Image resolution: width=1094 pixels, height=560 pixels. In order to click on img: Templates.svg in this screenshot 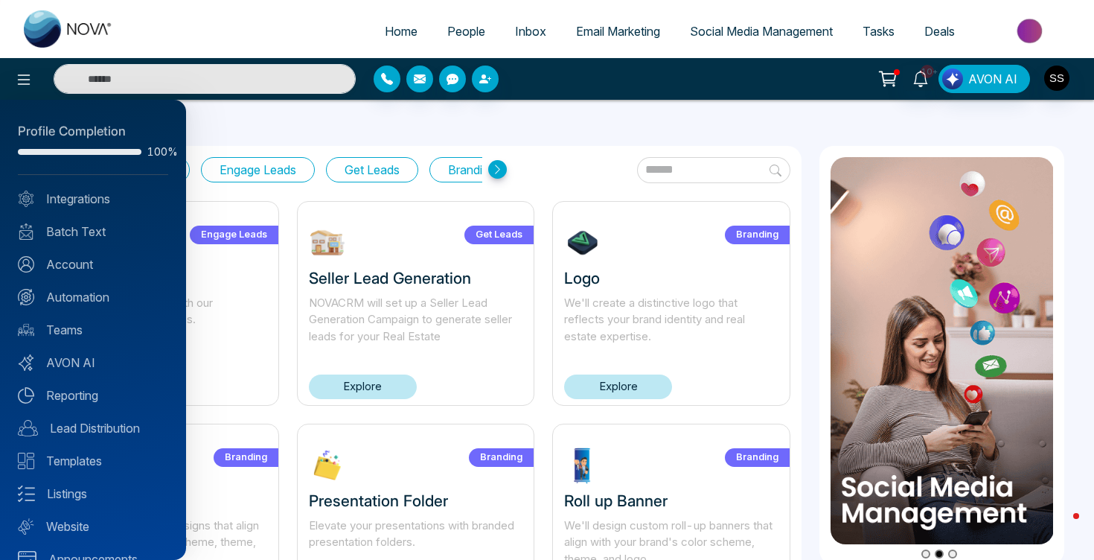, I will do `click(26, 461)`.